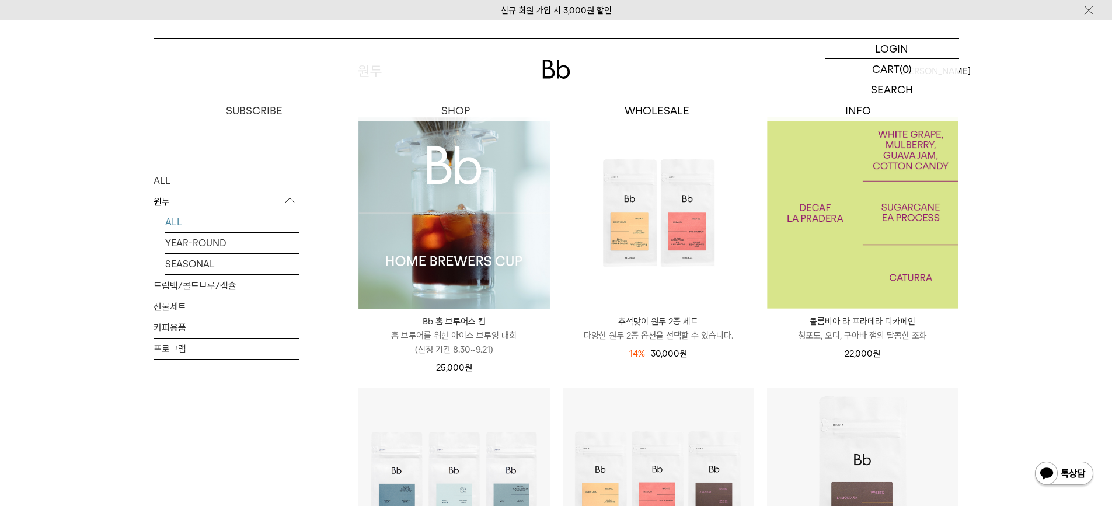  I want to click on a: 추석맞이 원두 2종 세트, so click(658, 213).